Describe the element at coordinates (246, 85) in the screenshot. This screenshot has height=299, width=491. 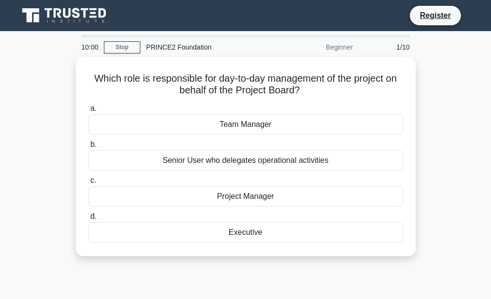
I see `h5: Which role is responsible for day-to-day management of the project on behalf of the Project Board?` at that location.